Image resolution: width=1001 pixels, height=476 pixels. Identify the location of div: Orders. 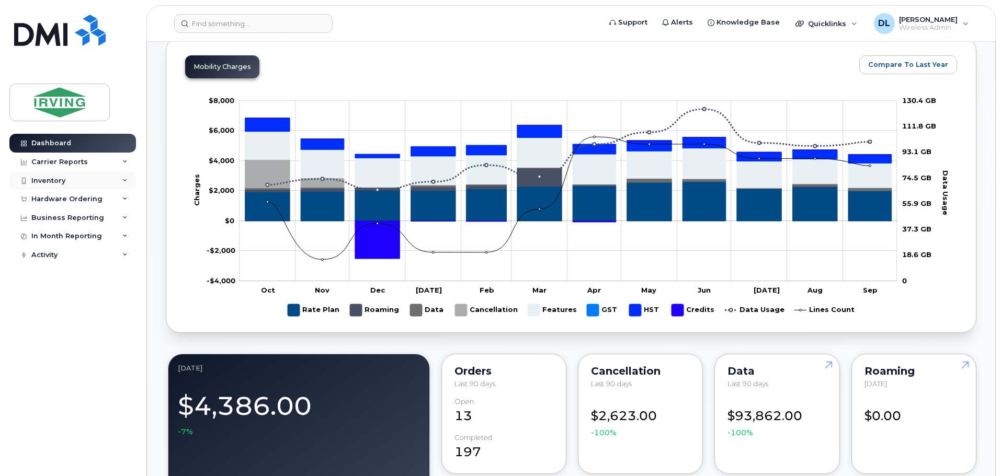
(504, 371).